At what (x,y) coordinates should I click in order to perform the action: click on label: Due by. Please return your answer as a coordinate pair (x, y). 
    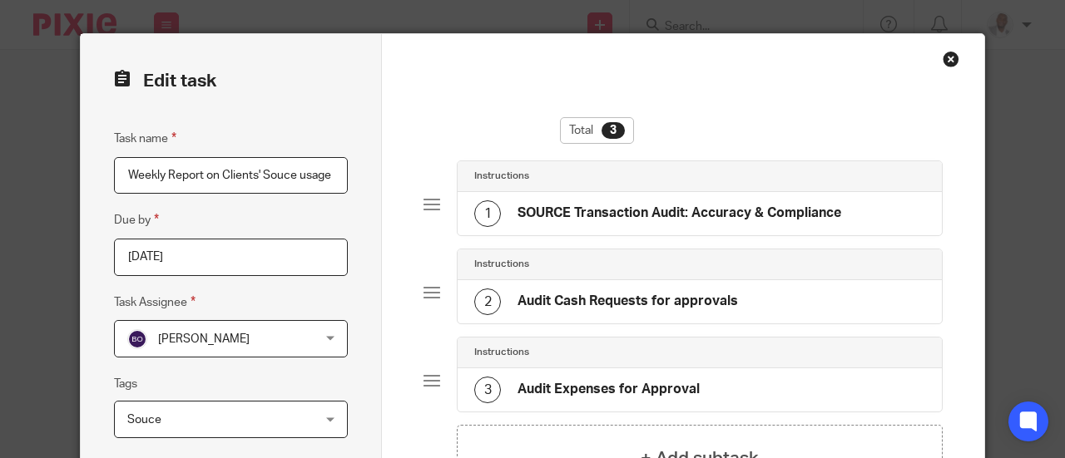
    Looking at the image, I should click on (136, 220).